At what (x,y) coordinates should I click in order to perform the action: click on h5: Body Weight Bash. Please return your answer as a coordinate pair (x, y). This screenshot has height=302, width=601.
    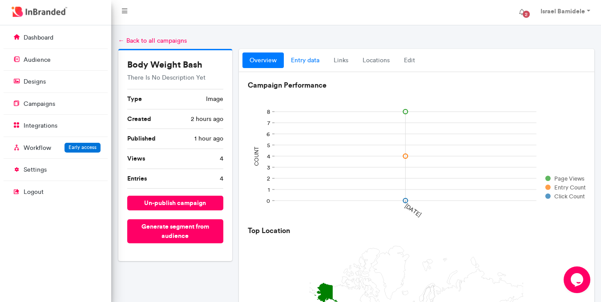
    Looking at the image, I should click on (175, 64).